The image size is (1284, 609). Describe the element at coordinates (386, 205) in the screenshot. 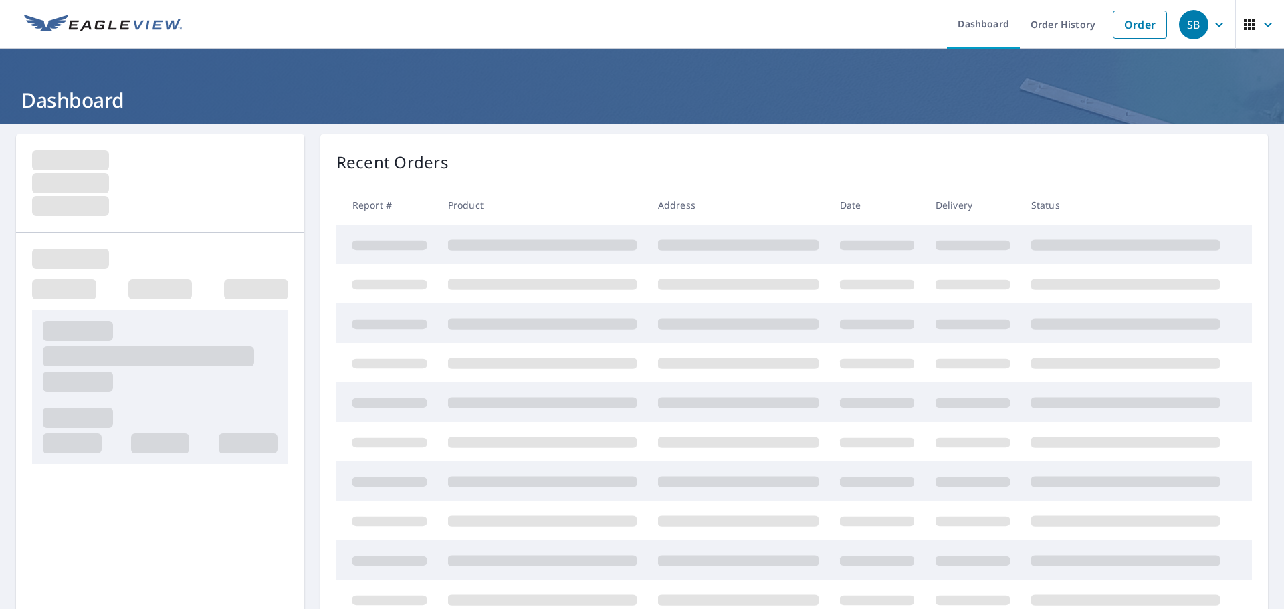

I see `th: Report #` at that location.